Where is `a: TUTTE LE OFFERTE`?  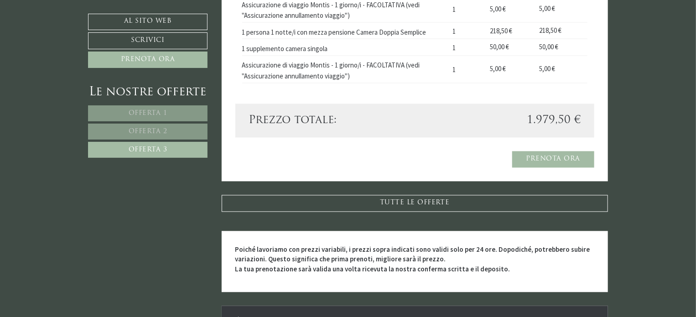
a: TUTTE LE OFFERTE is located at coordinates (415, 203).